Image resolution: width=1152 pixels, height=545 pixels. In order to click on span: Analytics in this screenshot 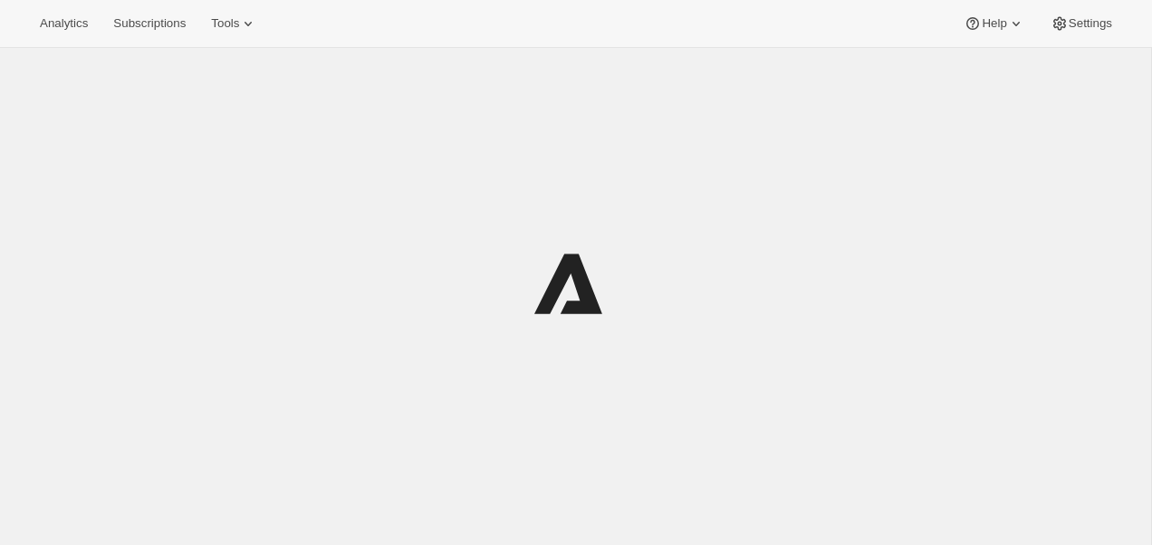, I will do `click(63, 24)`.